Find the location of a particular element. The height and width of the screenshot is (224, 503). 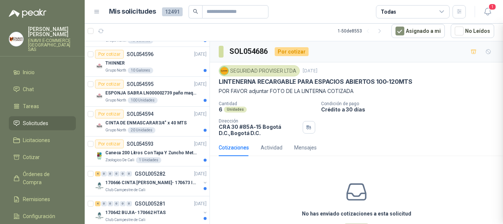

span: Tareas is located at coordinates (31, 106).